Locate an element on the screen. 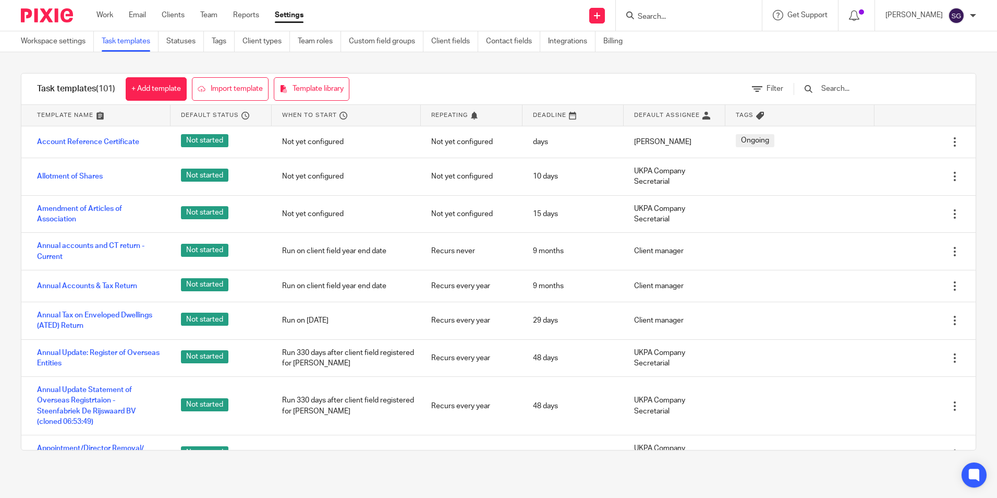  a: Appointment/Director Removal/ PSC/ Company Secretary is located at coordinates (99, 453).